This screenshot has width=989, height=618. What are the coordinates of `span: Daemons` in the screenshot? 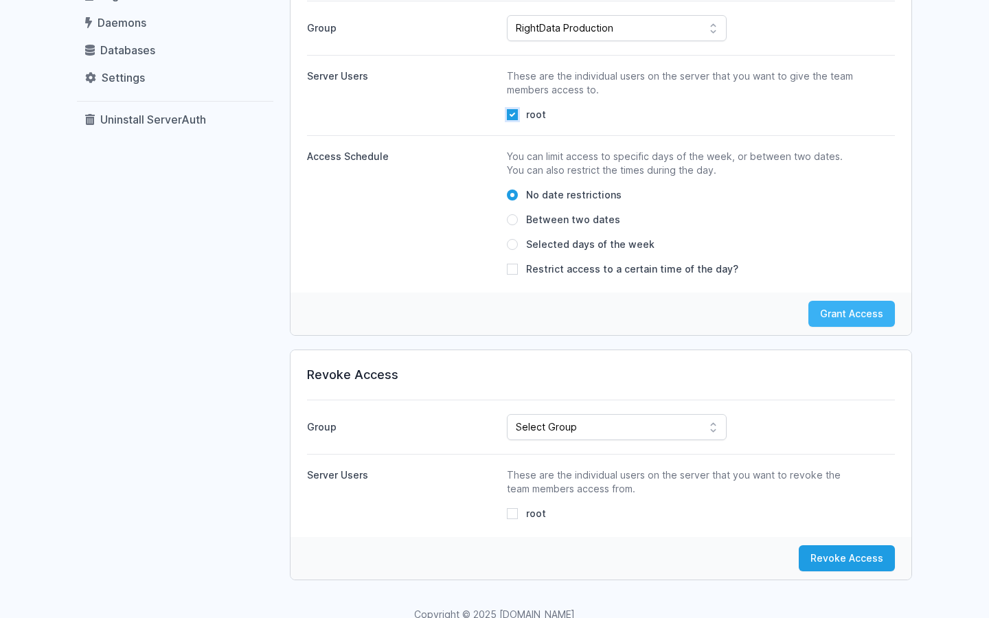 It's located at (122, 23).